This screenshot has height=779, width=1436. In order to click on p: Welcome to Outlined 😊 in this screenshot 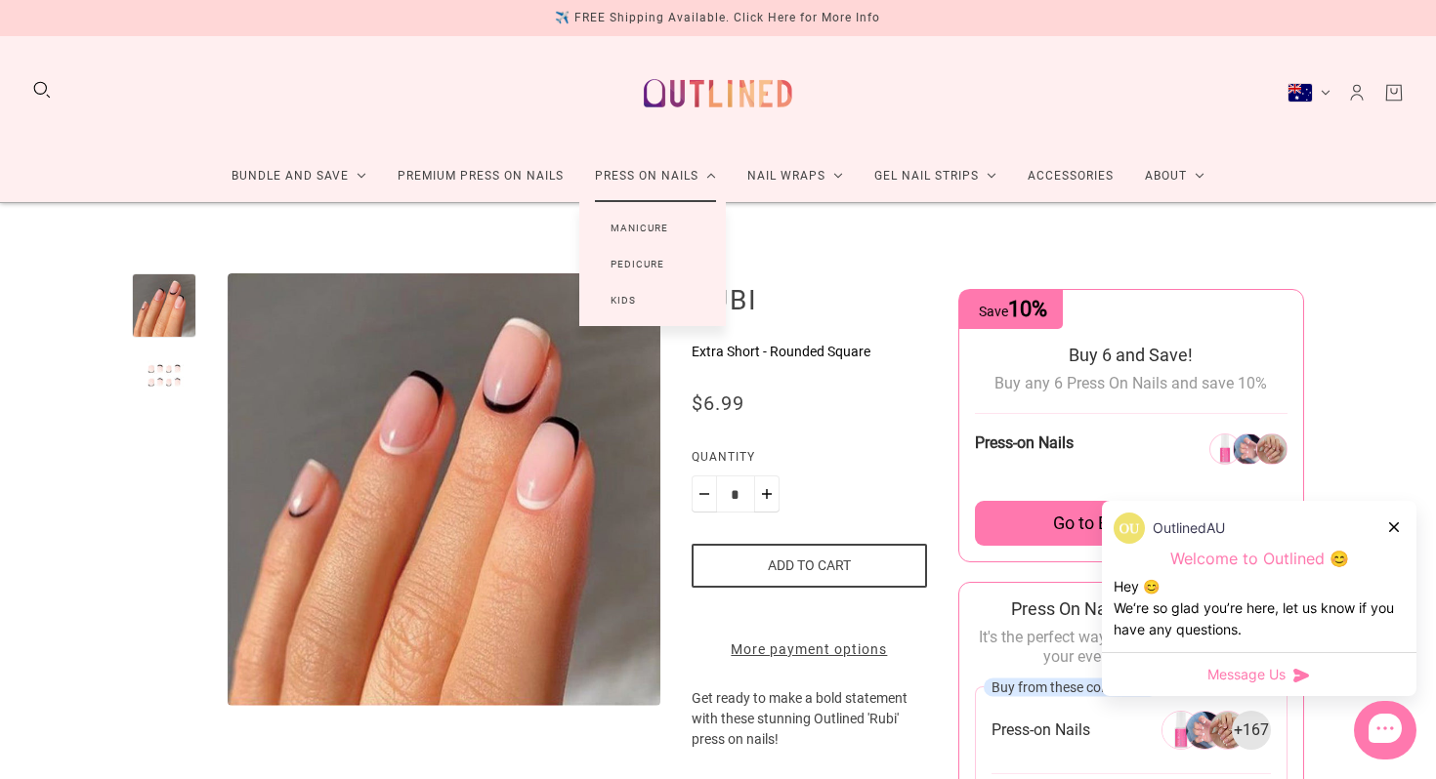, I will do `click(1259, 559)`.